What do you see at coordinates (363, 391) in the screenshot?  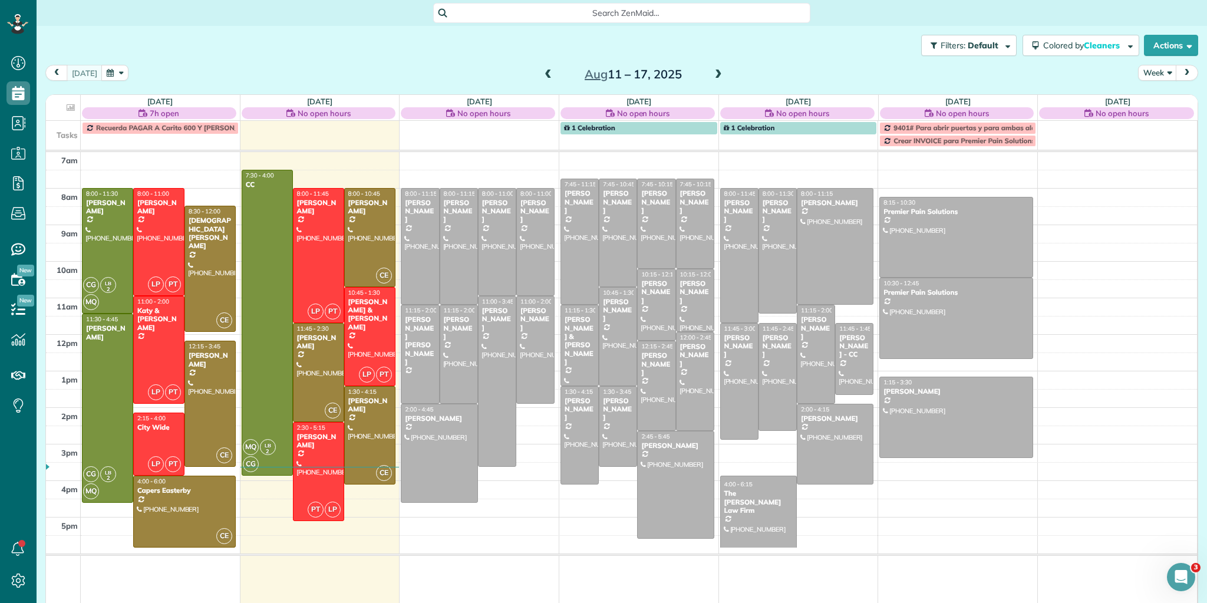 I see `span: 1:30 - 4:15` at bounding box center [363, 391].